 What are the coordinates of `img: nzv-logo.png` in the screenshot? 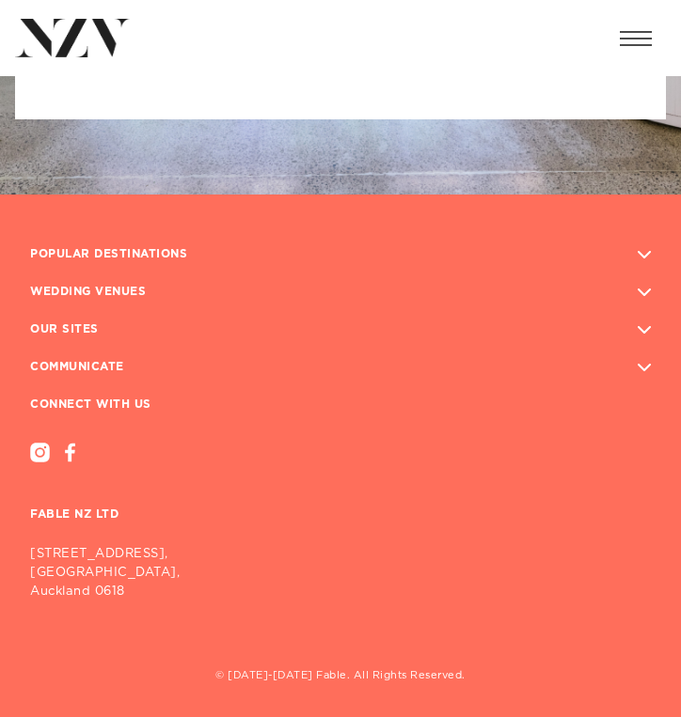 It's located at (72, 38).